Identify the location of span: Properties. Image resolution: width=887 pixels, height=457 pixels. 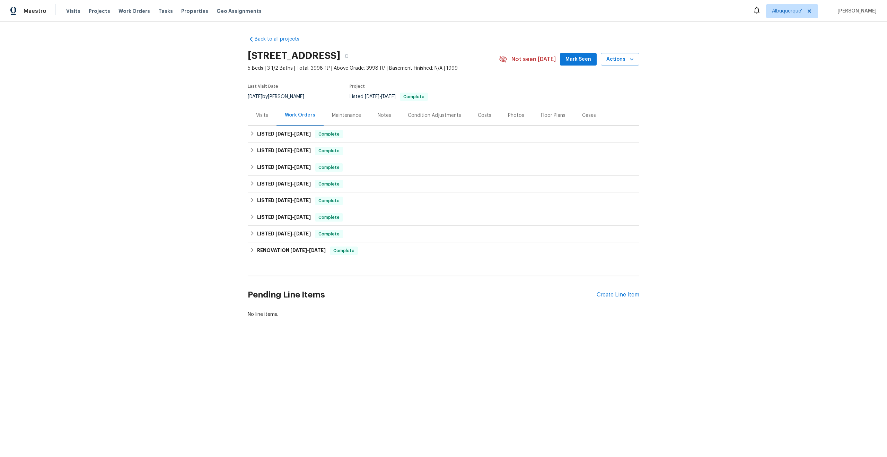
(195, 11).